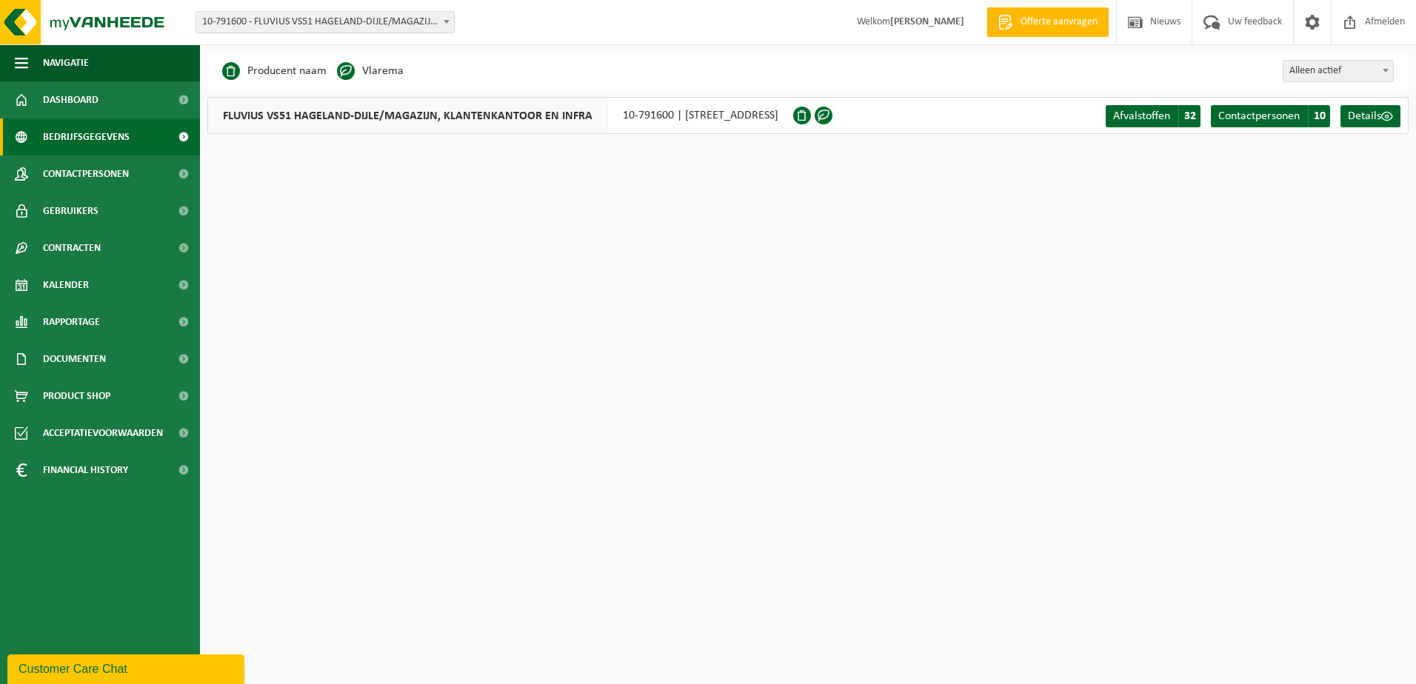 The image size is (1416, 684). I want to click on span: Product Shop, so click(76, 396).